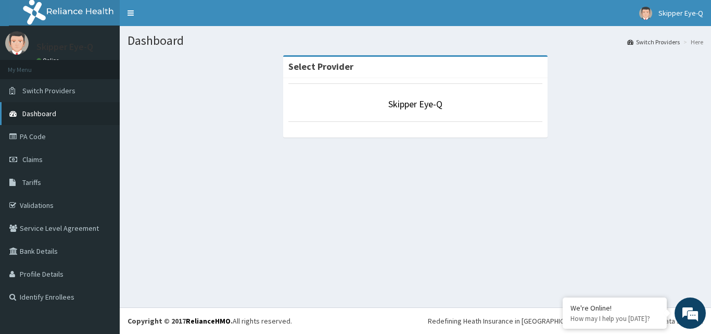 This screenshot has height=334, width=711. Describe the element at coordinates (49, 91) in the screenshot. I see `span: Switch Providers` at that location.